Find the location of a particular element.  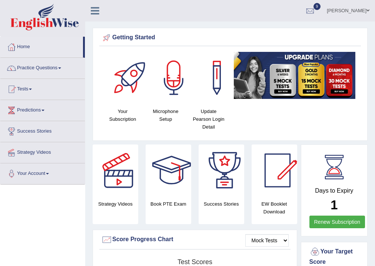

a: Home is located at coordinates (41, 46).